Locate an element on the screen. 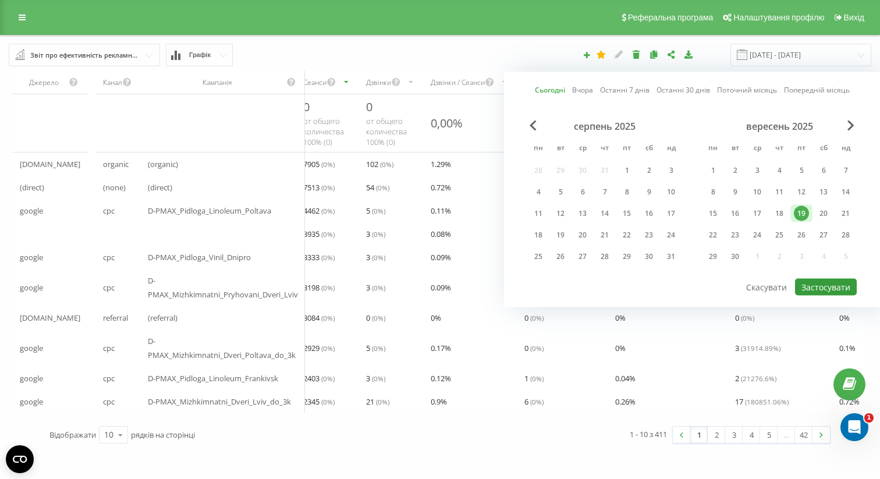 This screenshot has width=880, height=479. abbr: середа is located at coordinates (582, 149).